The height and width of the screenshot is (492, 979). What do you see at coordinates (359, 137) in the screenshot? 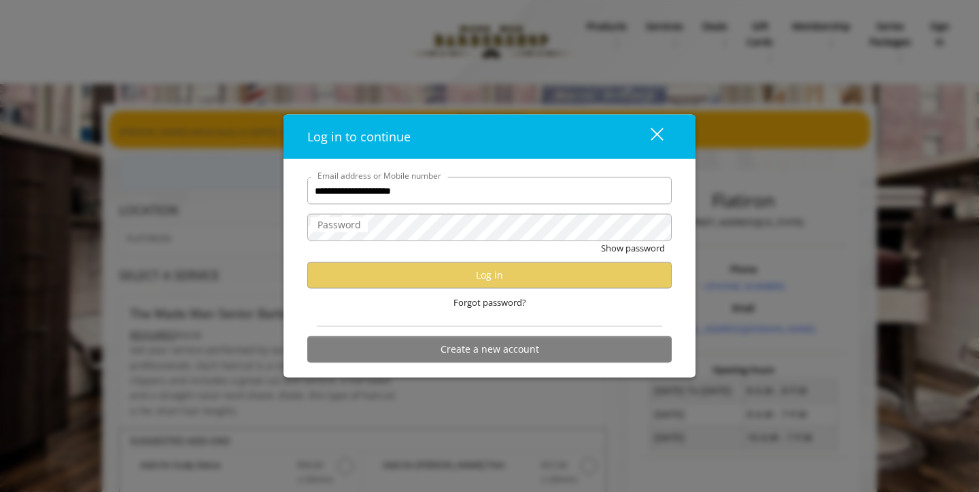
I see `span: Log in to continue` at bounding box center [359, 137].